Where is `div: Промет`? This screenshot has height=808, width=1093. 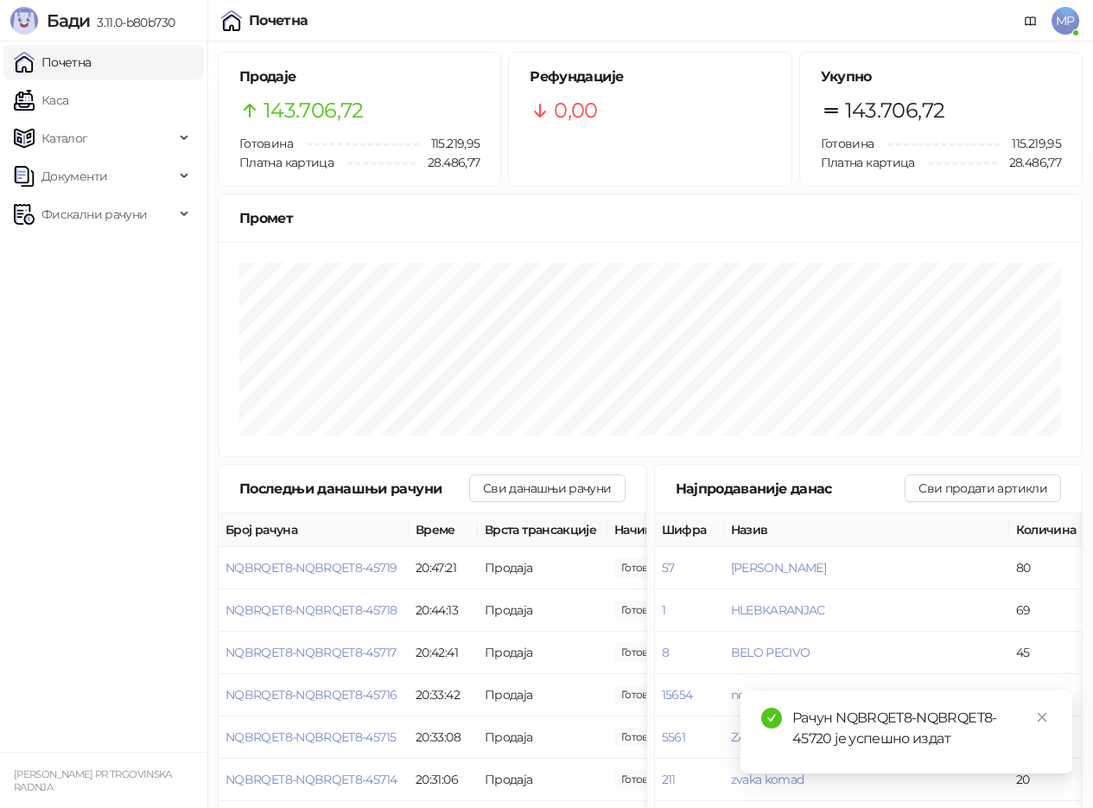
div: Промет is located at coordinates (650, 218).